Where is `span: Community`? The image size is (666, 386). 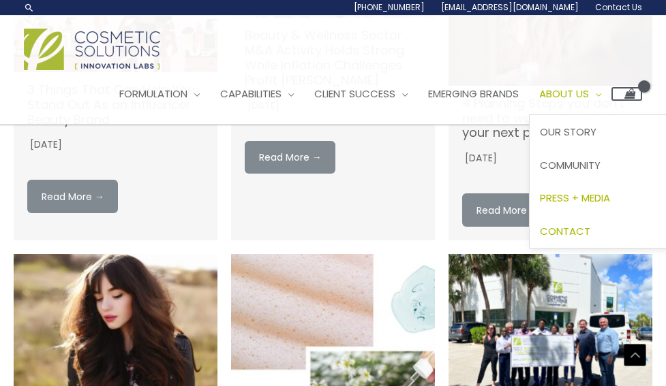 span: Community is located at coordinates (570, 165).